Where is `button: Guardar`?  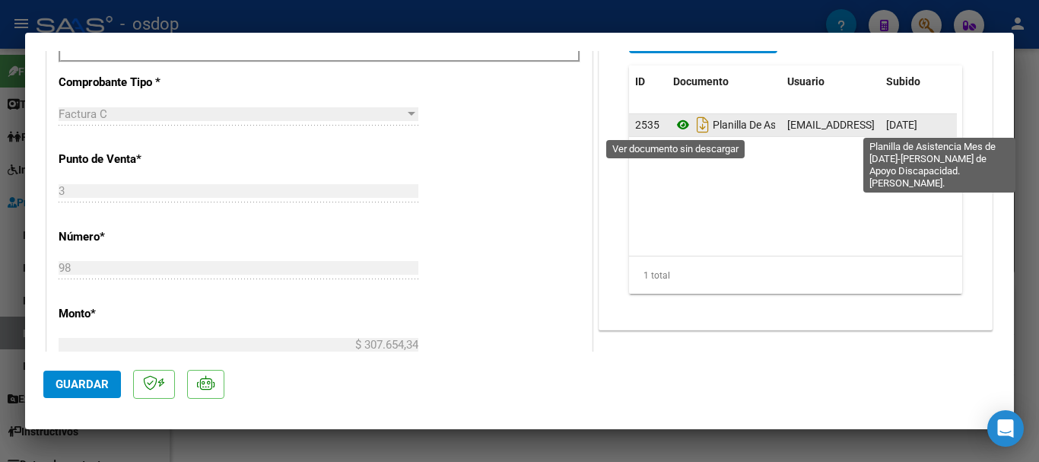 button: Guardar is located at coordinates (82, 384).